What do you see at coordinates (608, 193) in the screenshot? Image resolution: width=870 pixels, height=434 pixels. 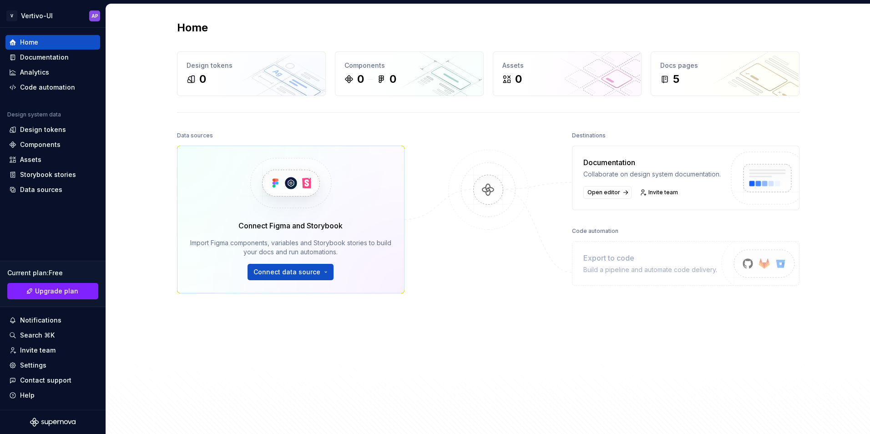 I see `a: Open editor` at bounding box center [608, 193].